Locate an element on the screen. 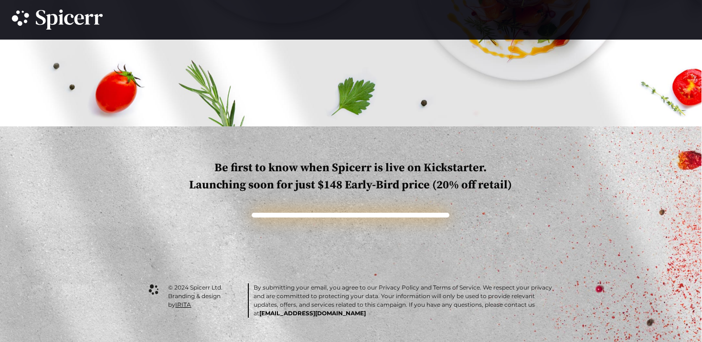 Image resolution: width=702 pixels, height=342 pixels. a: IRITA is located at coordinates (183, 305).